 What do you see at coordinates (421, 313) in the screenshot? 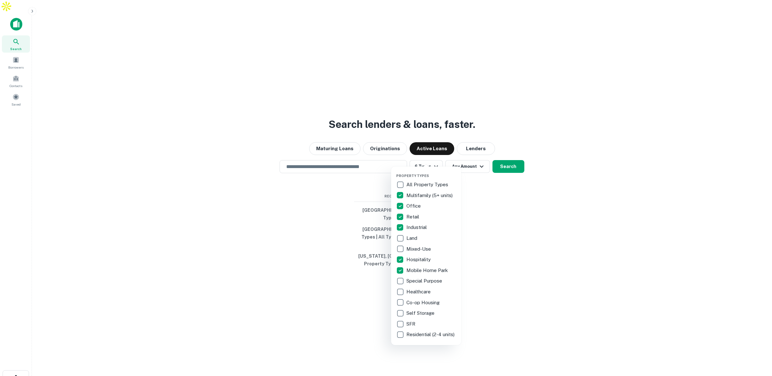
I see `p: Self Storage` at bounding box center [421, 313].